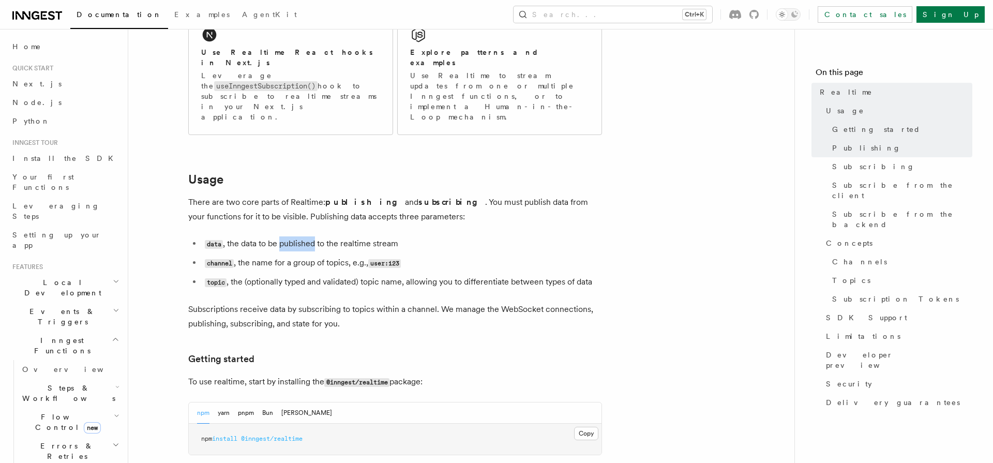 The height and width of the screenshot is (463, 993). Describe the element at coordinates (452, 202) in the screenshot. I see `strong: subscribing` at that location.